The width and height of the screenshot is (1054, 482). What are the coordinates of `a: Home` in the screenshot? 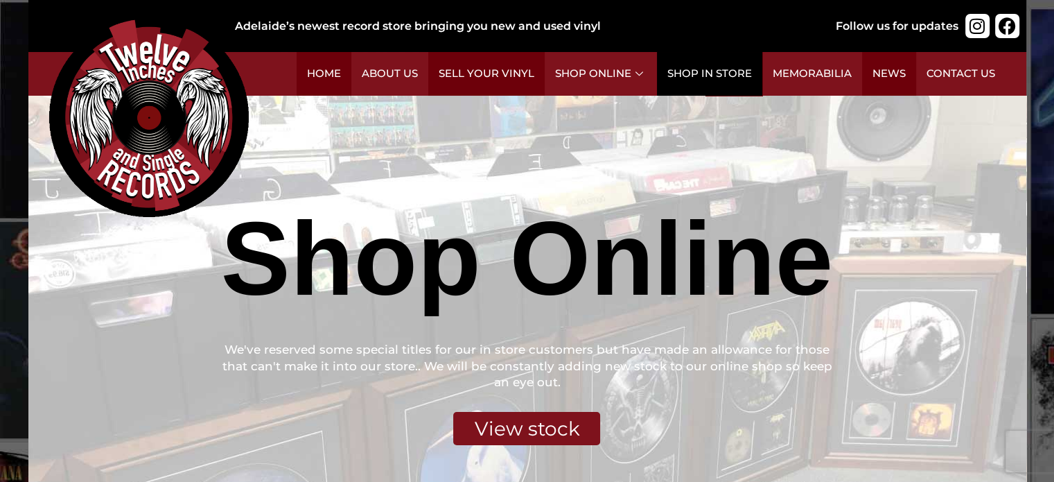 It's located at (324, 73).